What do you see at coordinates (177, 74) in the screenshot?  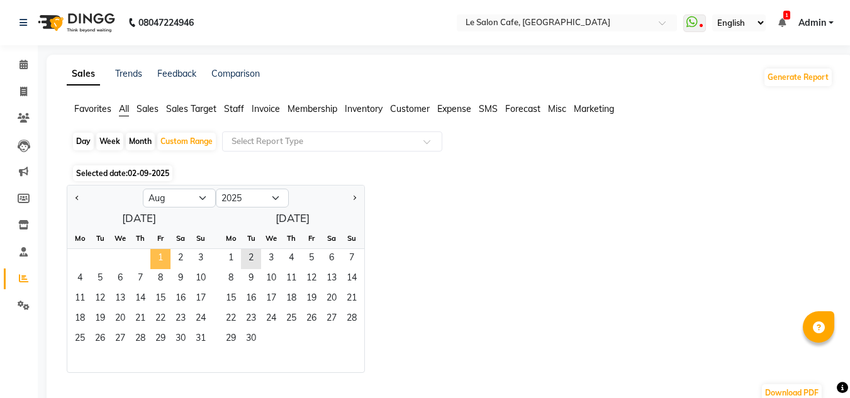 I see `a: Feedback` at bounding box center [177, 74].